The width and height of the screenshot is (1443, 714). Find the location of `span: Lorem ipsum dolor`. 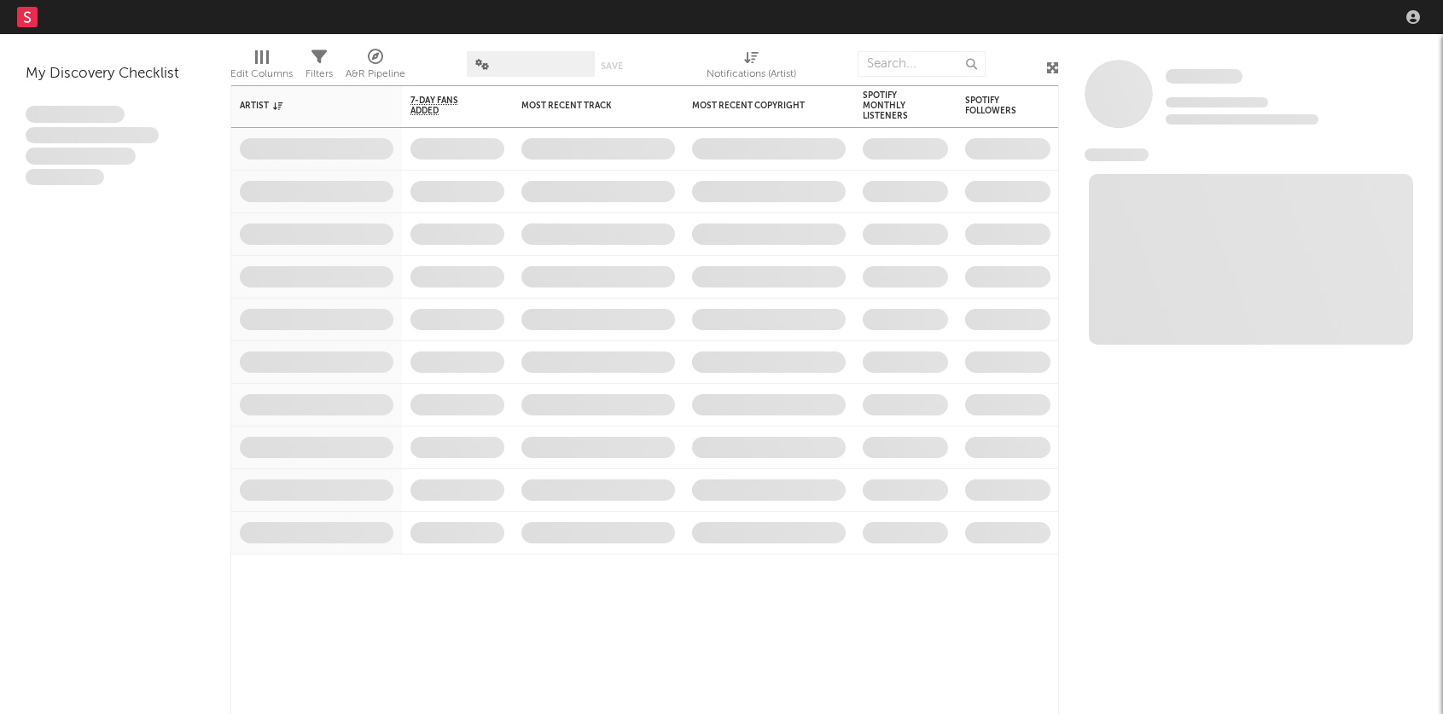

span: Lorem ipsum dolor is located at coordinates (75, 114).